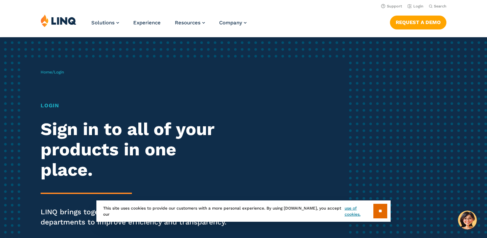 The height and width of the screenshot is (238, 487). Describe the element at coordinates (244, 211) in the screenshot. I see `div: This site uses cookies to provide our customers with a more personal experience. By using [DOMAIN...` at that location.